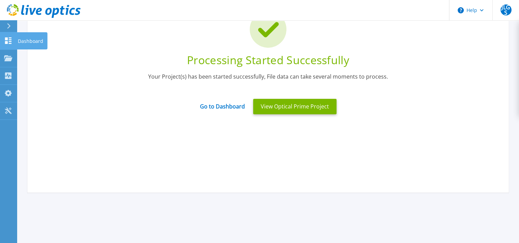 The width and height of the screenshot is (519, 243). What do you see at coordinates (268, 81) in the screenshot?
I see `div: Your Project(s) has been started successfully, File data can take several moments to process.` at bounding box center [268, 81].